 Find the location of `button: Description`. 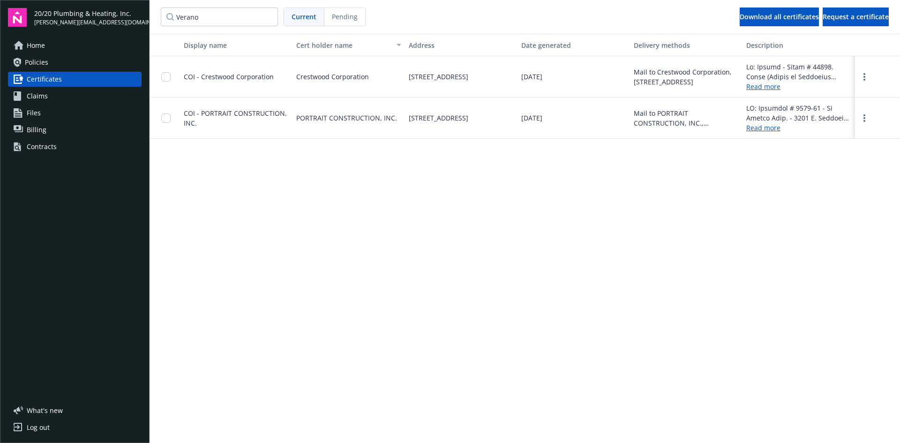

button: Description is located at coordinates (799, 45).